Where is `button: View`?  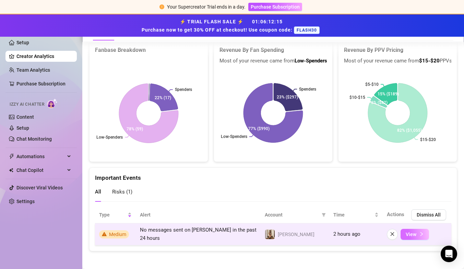
button: View is located at coordinates (415, 234).